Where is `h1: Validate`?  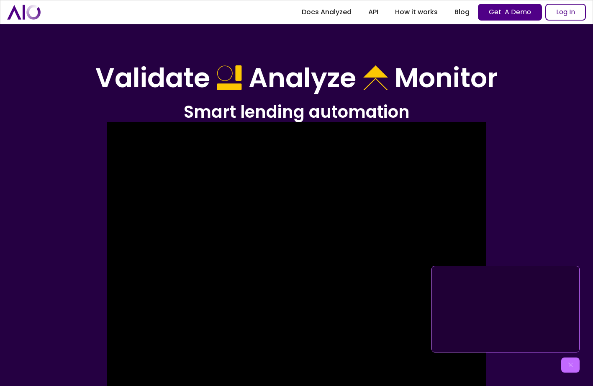 h1: Validate is located at coordinates (153, 78).